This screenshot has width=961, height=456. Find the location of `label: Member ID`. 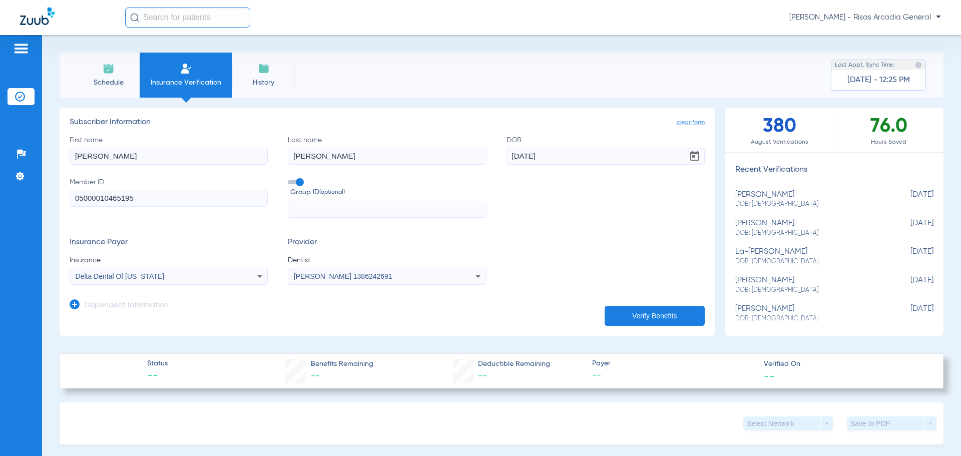

label: Member ID is located at coordinates (169, 198).